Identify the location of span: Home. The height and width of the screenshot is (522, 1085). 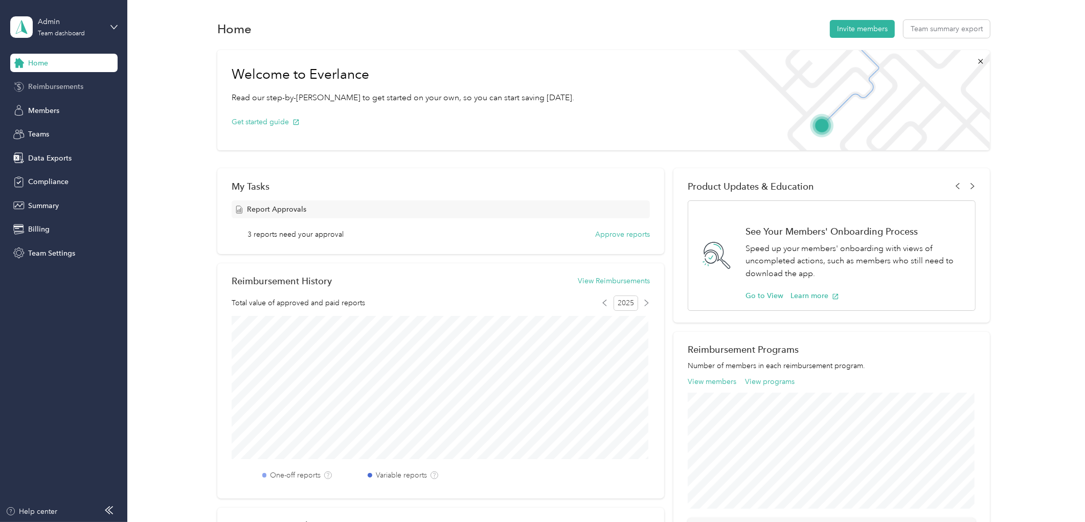
(38, 63).